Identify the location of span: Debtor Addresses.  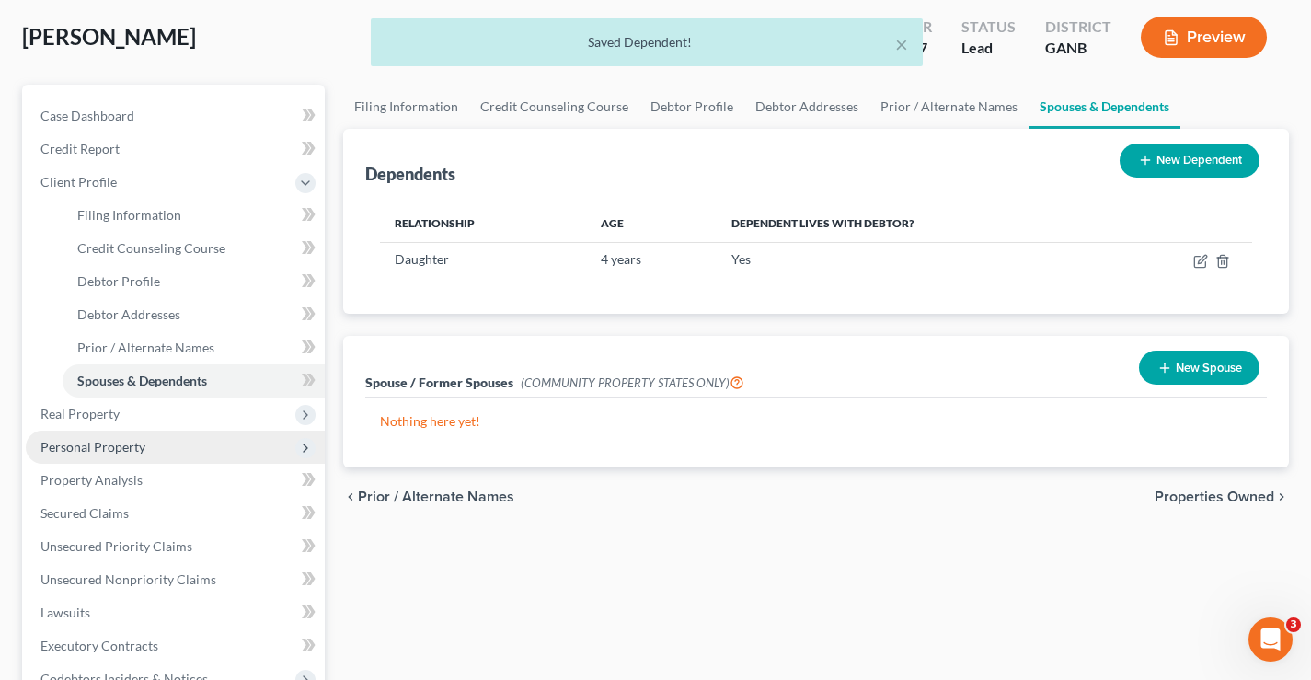
(129, 314).